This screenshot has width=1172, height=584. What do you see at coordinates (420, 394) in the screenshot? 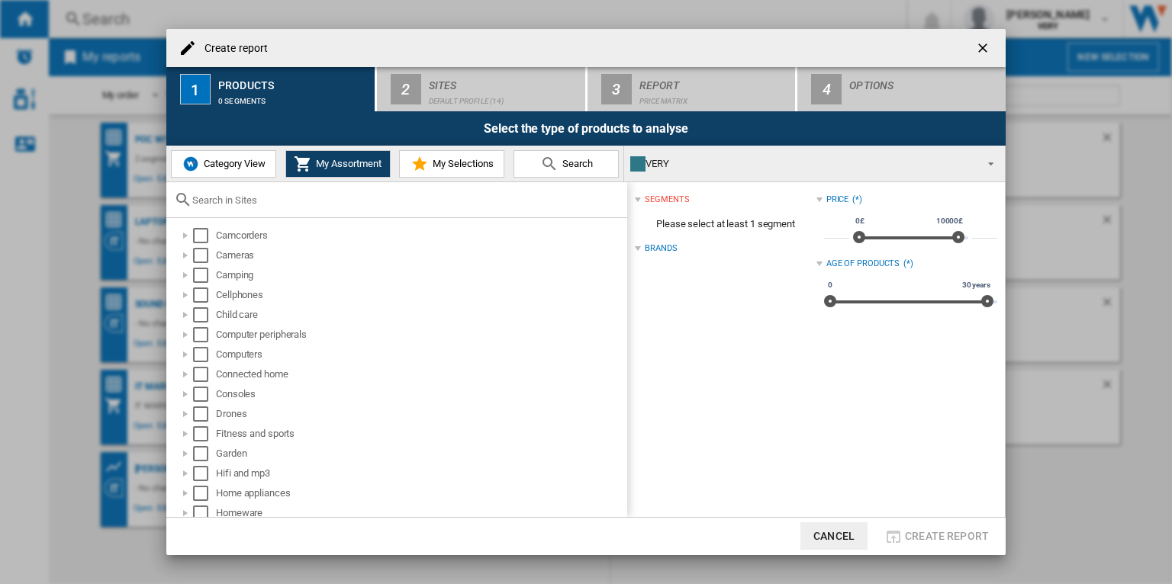
I see `div: Consoles` at bounding box center [420, 394].